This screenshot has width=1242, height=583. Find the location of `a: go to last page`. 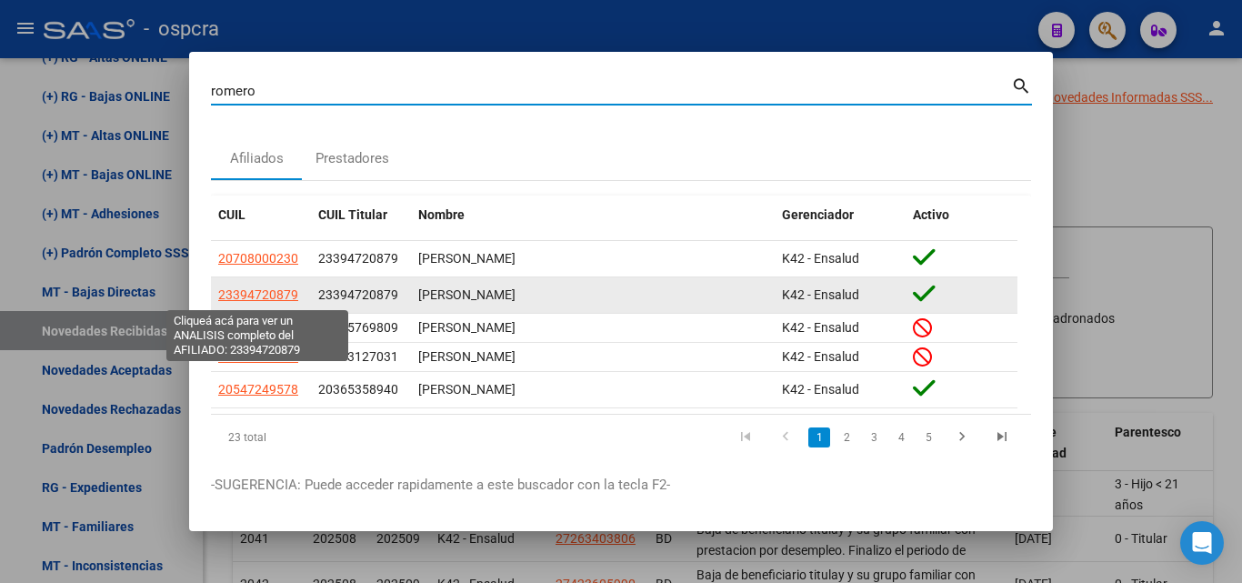

a: go to last page is located at coordinates (1002, 437).